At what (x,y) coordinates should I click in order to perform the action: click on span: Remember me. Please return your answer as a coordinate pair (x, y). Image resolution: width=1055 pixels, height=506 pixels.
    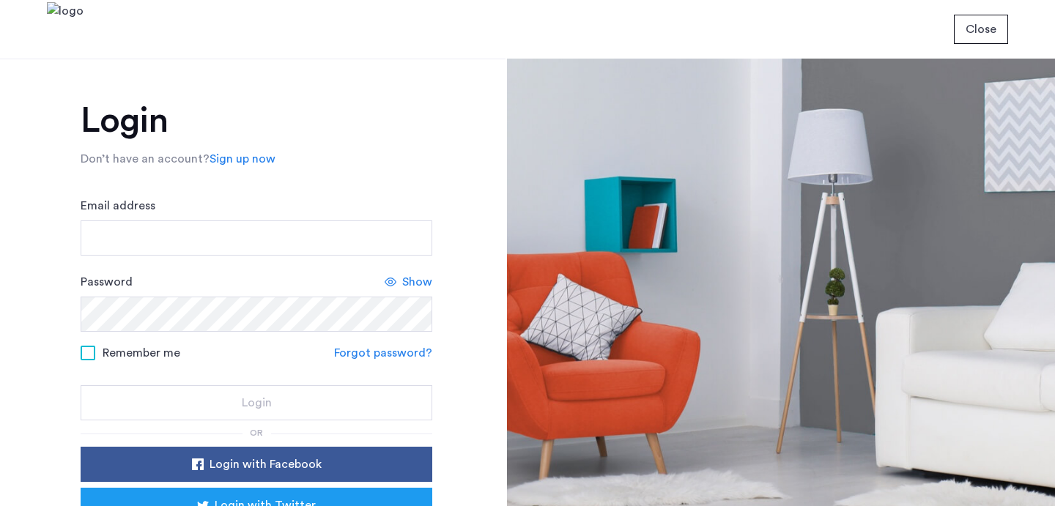
    Looking at the image, I should click on (141, 353).